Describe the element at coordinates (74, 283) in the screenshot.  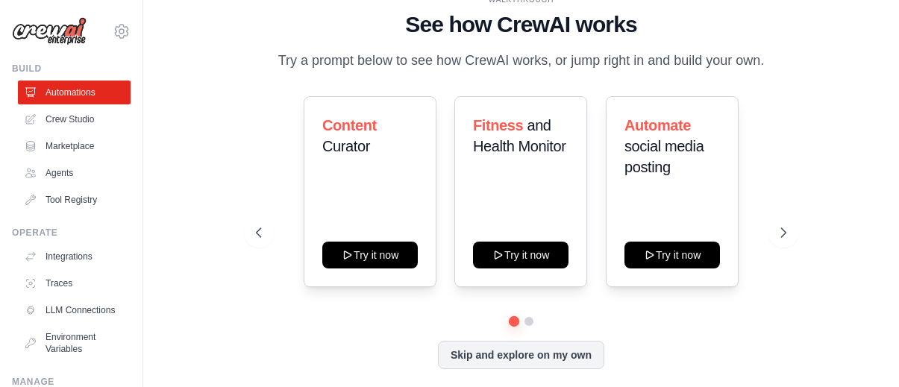
I see `a: Traces` at that location.